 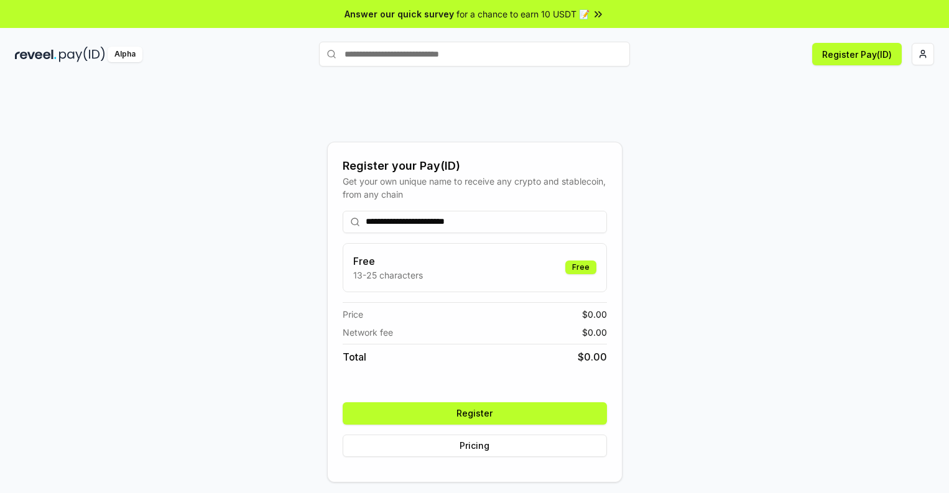 What do you see at coordinates (399, 14) in the screenshot?
I see `span: Answer our quick survey` at bounding box center [399, 14].